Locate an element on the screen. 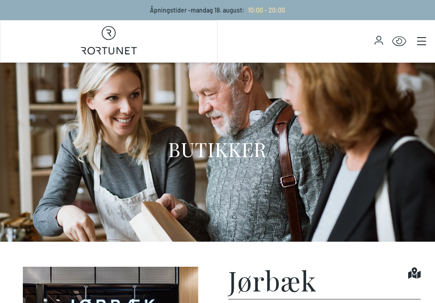 The height and width of the screenshot is (303, 435). button: Open Accessibility Menu is located at coordinates (399, 42).